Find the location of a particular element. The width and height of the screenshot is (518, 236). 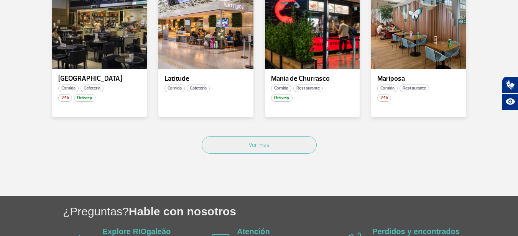

div: Plugin de acessibilidade da Hand Talk. is located at coordinates (510, 93).